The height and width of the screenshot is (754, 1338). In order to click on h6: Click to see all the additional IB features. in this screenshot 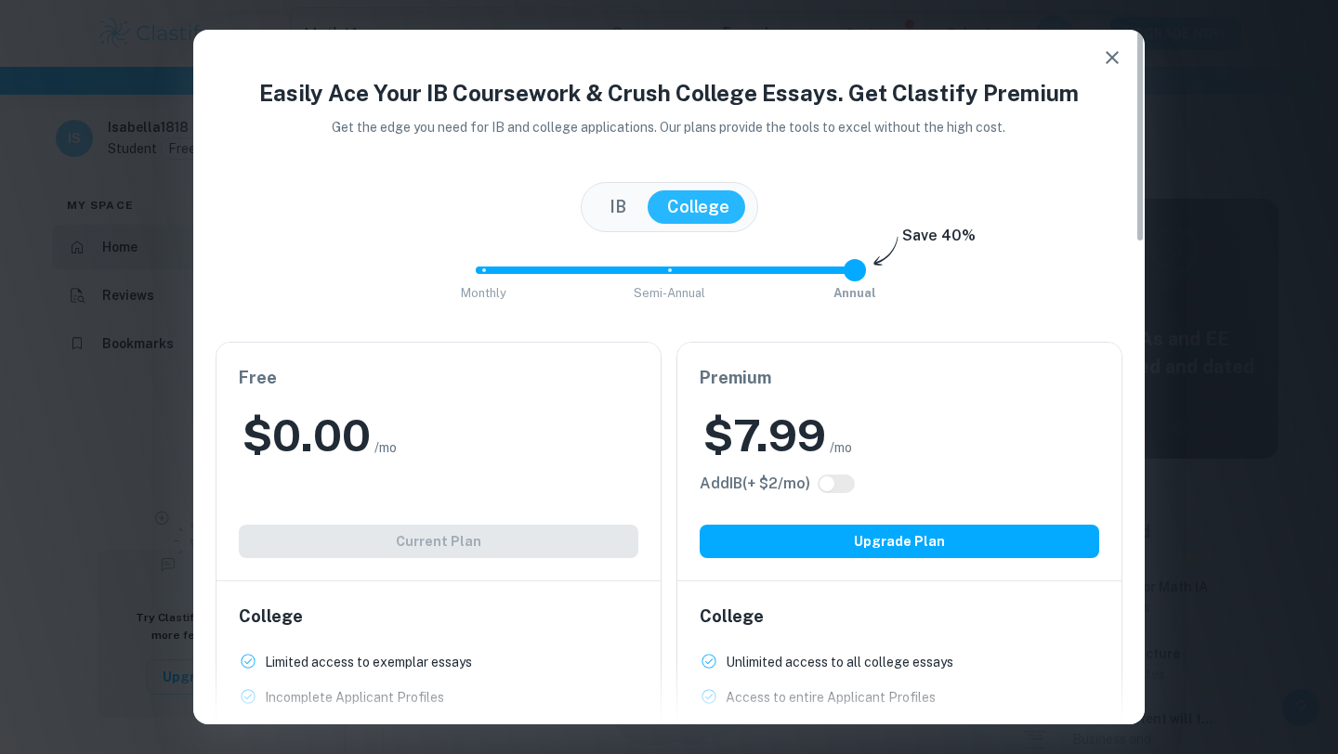, I will do `click(754, 484)`.